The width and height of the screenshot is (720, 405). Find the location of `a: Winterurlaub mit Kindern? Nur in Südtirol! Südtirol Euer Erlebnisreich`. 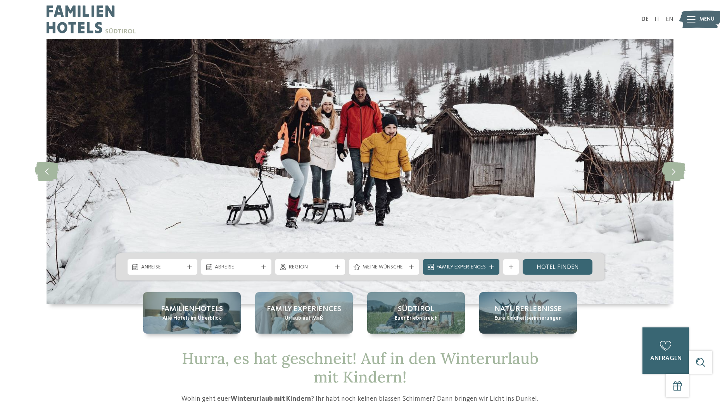

a: Winterurlaub mit Kindern? Nur in Südtirol! Südtirol Euer Erlebnisreich is located at coordinates (416, 312).